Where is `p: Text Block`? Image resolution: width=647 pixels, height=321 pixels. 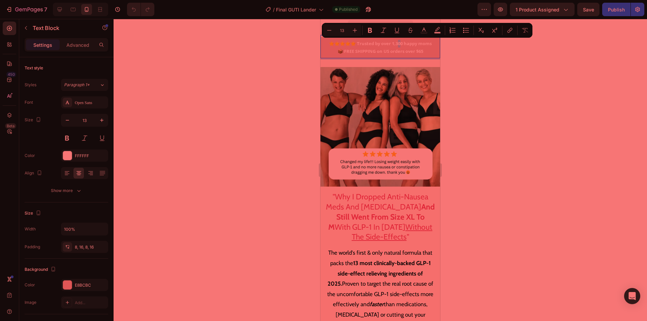 p: Text Block is located at coordinates (61, 28).